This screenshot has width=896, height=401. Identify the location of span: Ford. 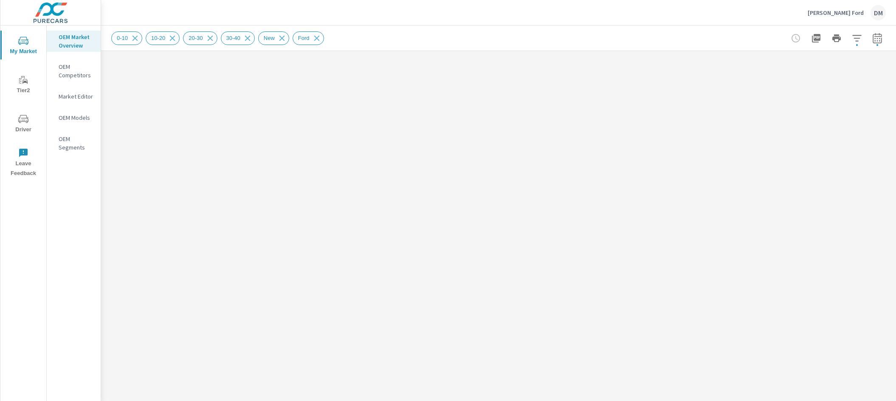
(304, 38).